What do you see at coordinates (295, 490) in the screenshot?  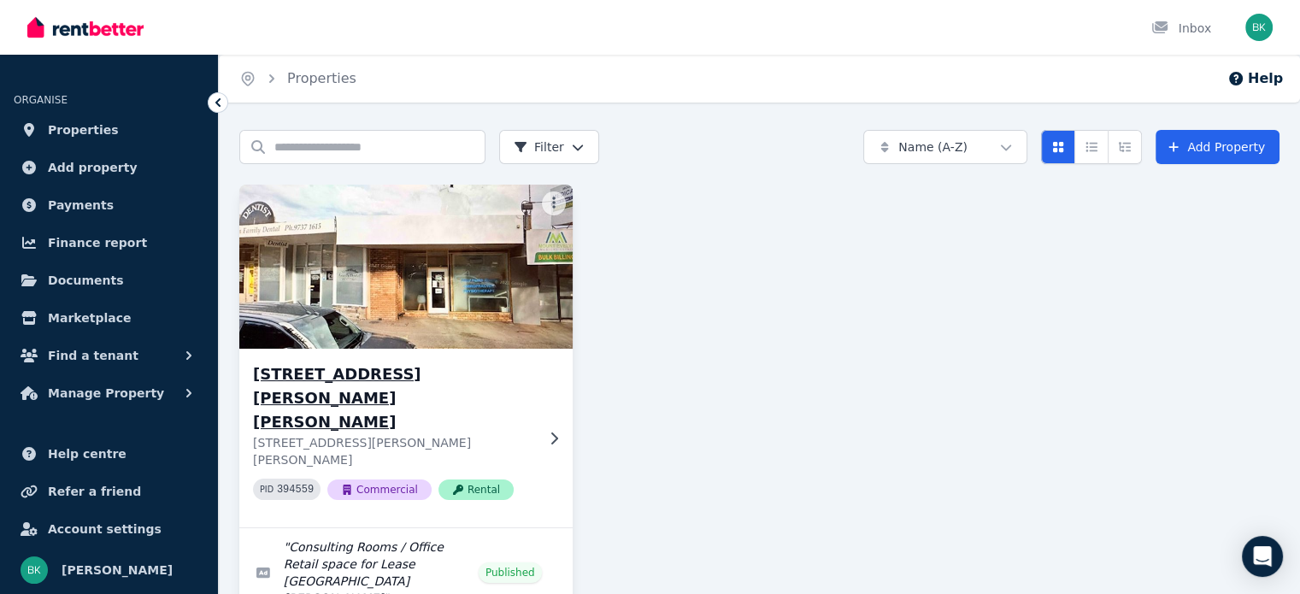 I see `code: 394559` at bounding box center [295, 490].